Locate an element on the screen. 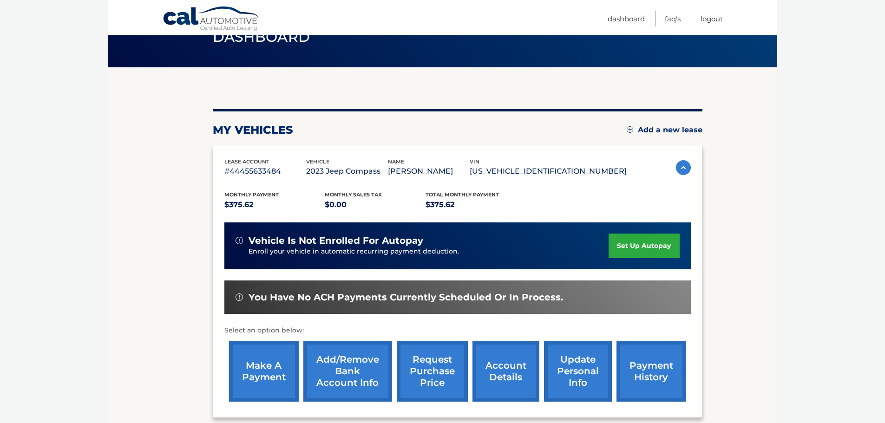 This screenshot has width=885, height=423. span: Monthly sales Tax is located at coordinates (353, 195).